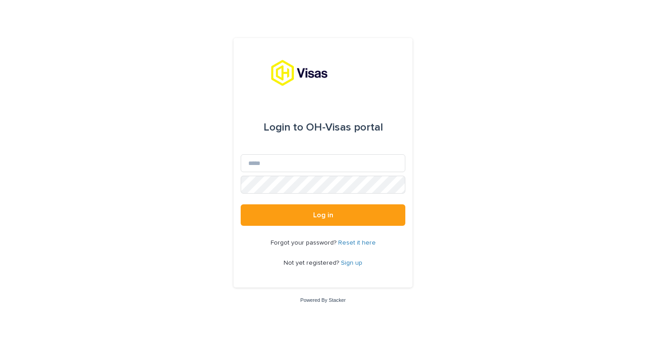 This screenshot has height=351, width=646. I want to click on span: Not yet registered?, so click(312, 263).